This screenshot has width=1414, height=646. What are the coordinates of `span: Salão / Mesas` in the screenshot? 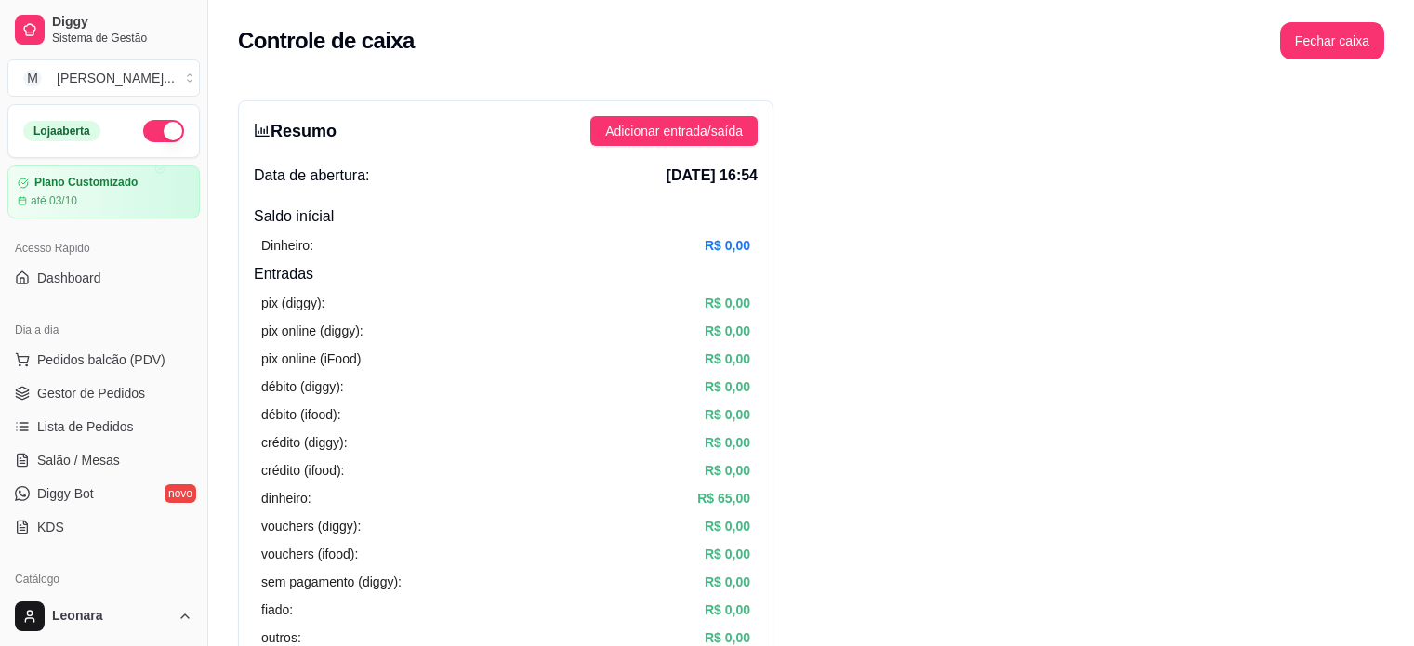 It's located at (78, 460).